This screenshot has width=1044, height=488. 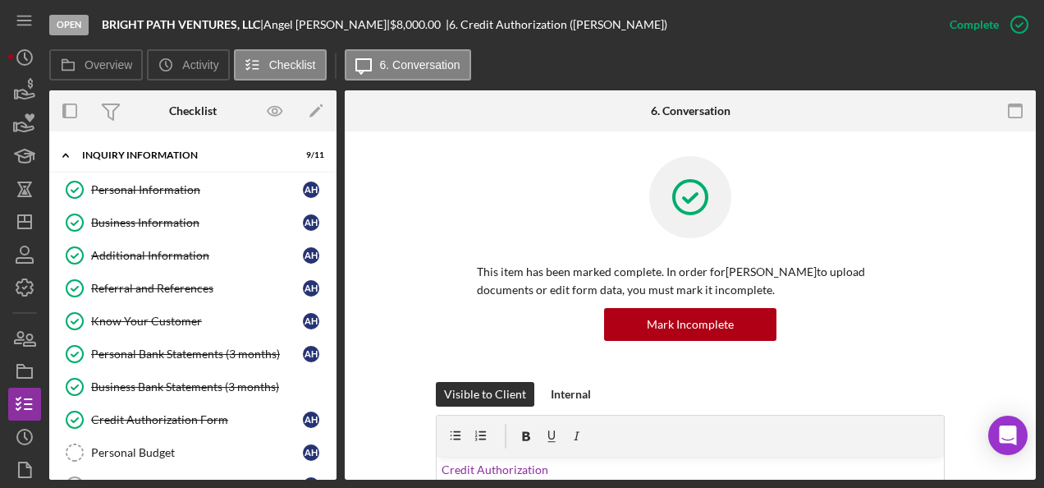 What do you see at coordinates (96, 65) in the screenshot?
I see `button: Overview` at bounding box center [96, 65].